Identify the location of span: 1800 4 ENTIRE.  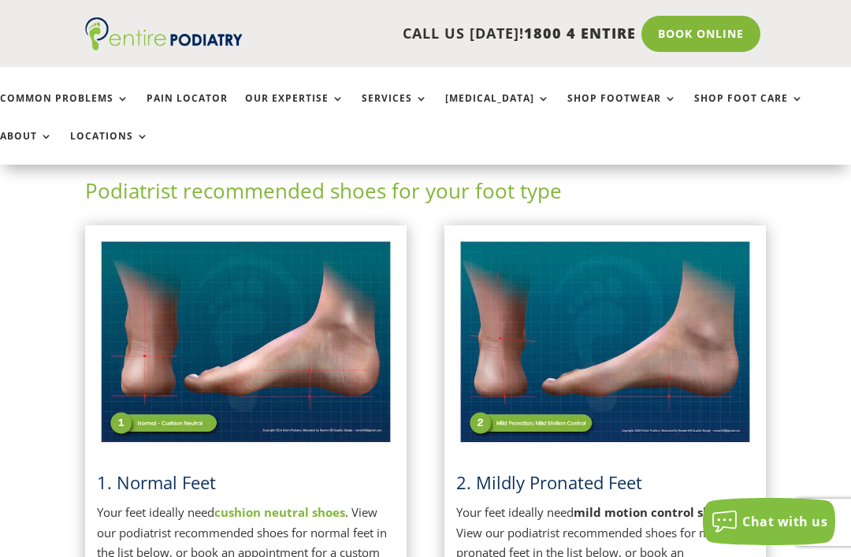
(580, 33).